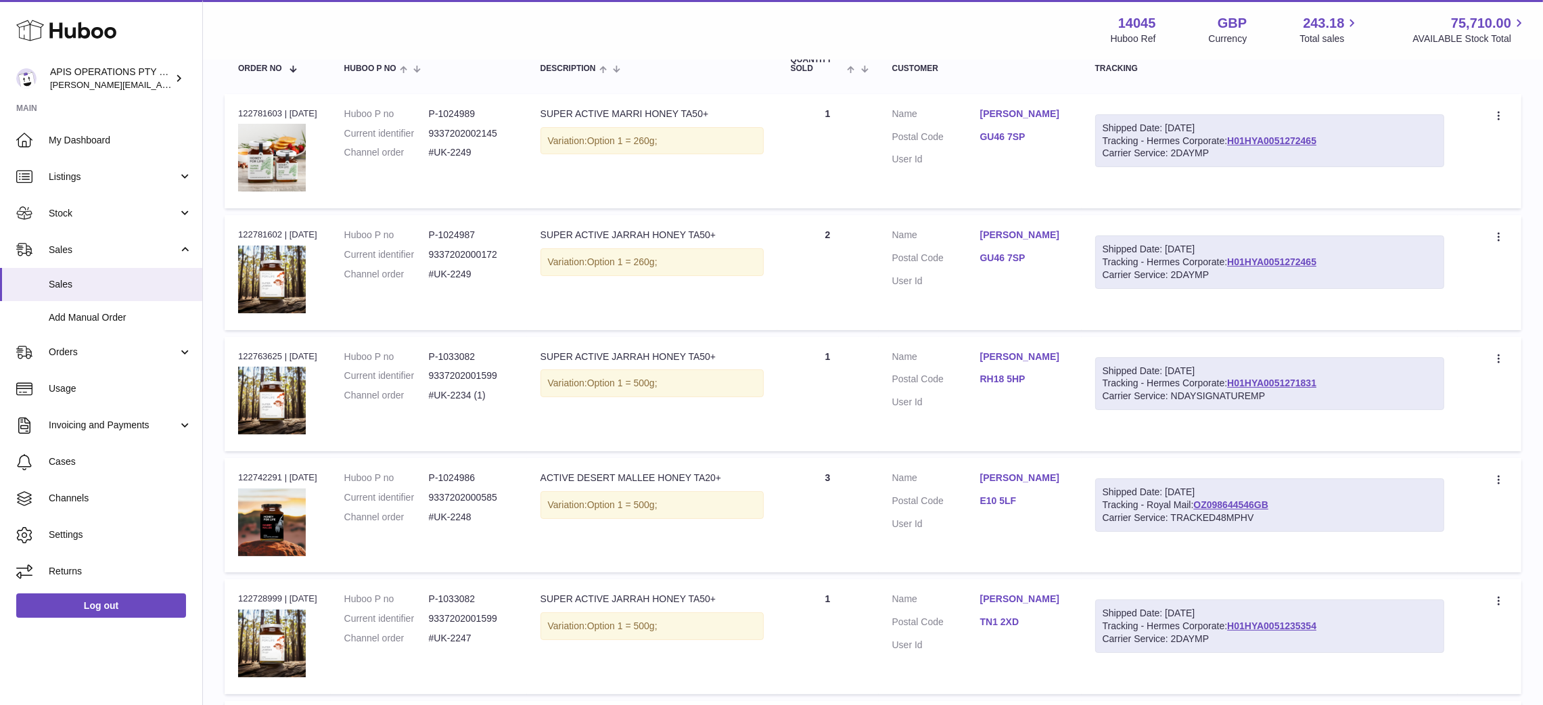 This screenshot has height=705, width=1543. What do you see at coordinates (471, 497) in the screenshot?
I see `dd: 9337202000585` at bounding box center [471, 497].